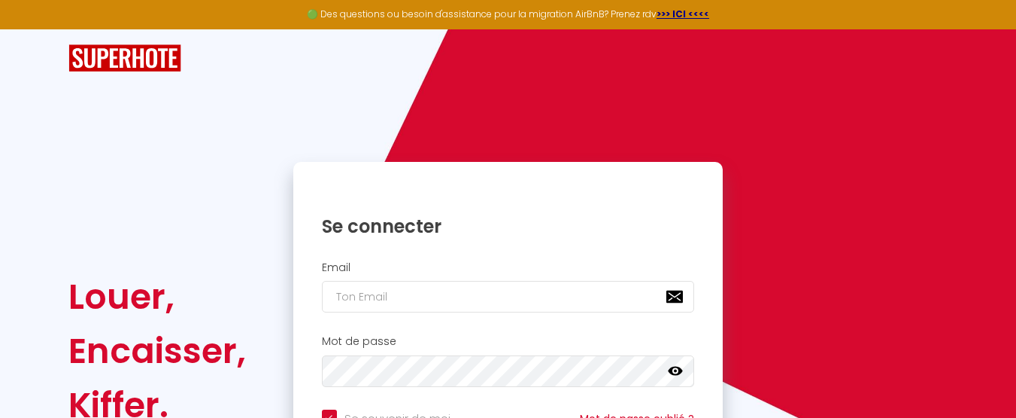  Describe the element at coordinates (509, 267) in the screenshot. I see `h2: Email` at that location.